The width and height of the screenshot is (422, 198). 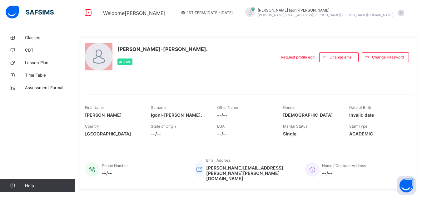 I want to click on span: Email Address, so click(x=218, y=160).